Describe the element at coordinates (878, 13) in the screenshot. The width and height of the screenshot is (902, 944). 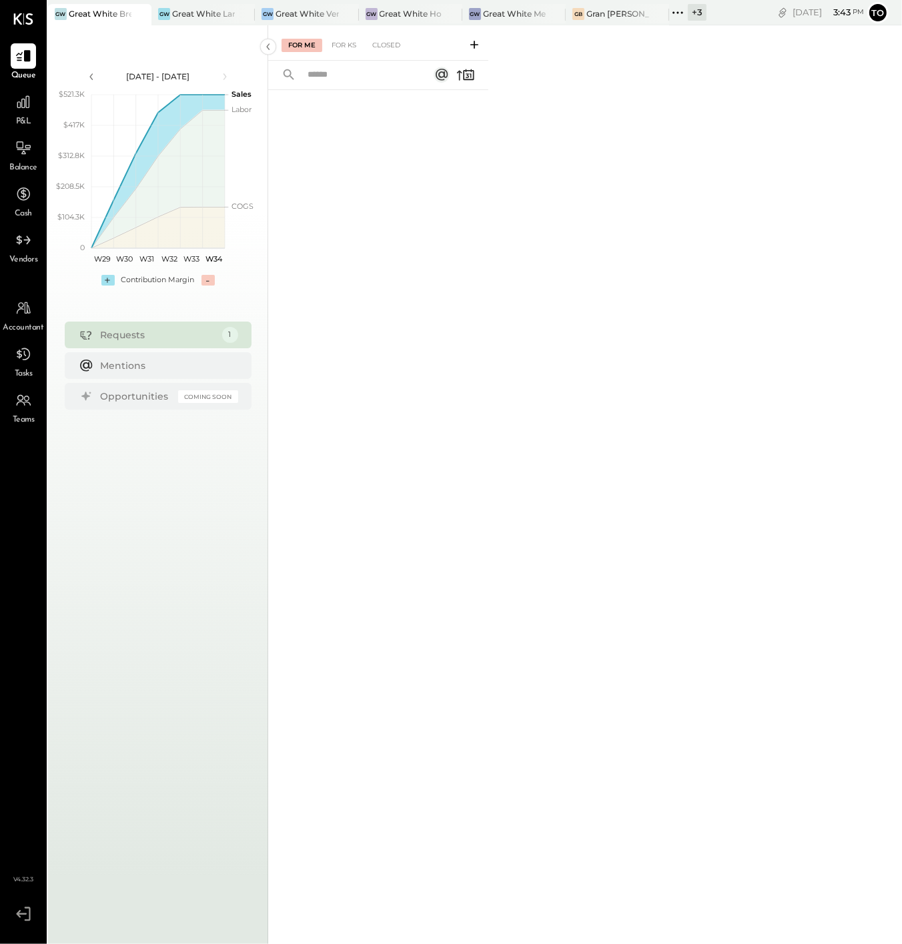
I see `button: to` at that location.